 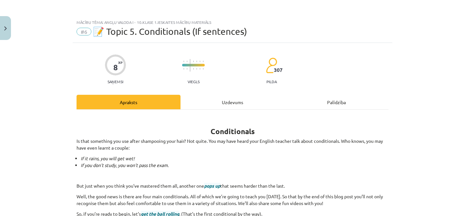 I want to click on img: students-c634bb4e5e11cddfef0936a35e636f08e4e9abd3cc4e673bd6f9a4125e45ecb1.svg, so click(x=271, y=65).